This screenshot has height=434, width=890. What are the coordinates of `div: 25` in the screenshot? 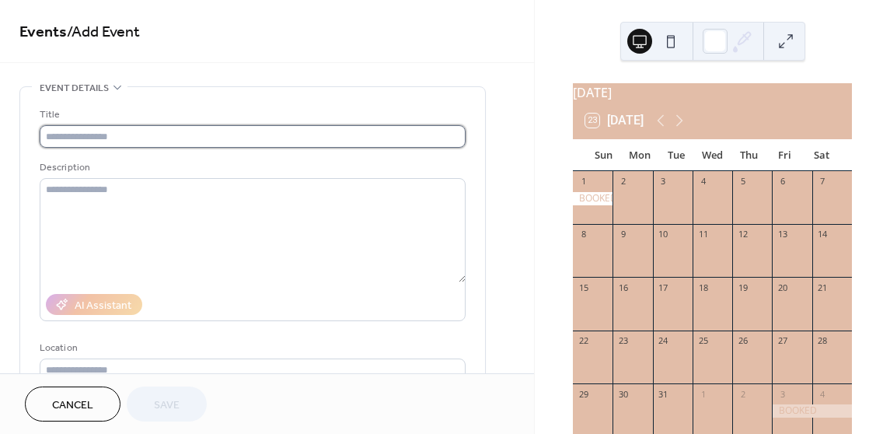 It's located at (702, 340).